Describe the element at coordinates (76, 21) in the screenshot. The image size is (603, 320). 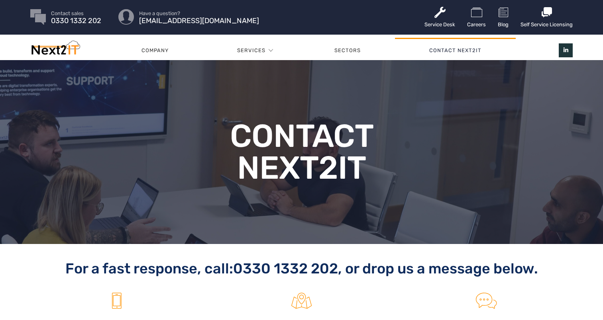
I see `span: 0330 1332 202` at that location.